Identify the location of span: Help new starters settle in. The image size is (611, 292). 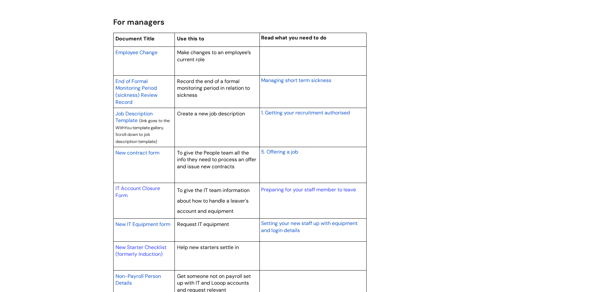
(208, 247).